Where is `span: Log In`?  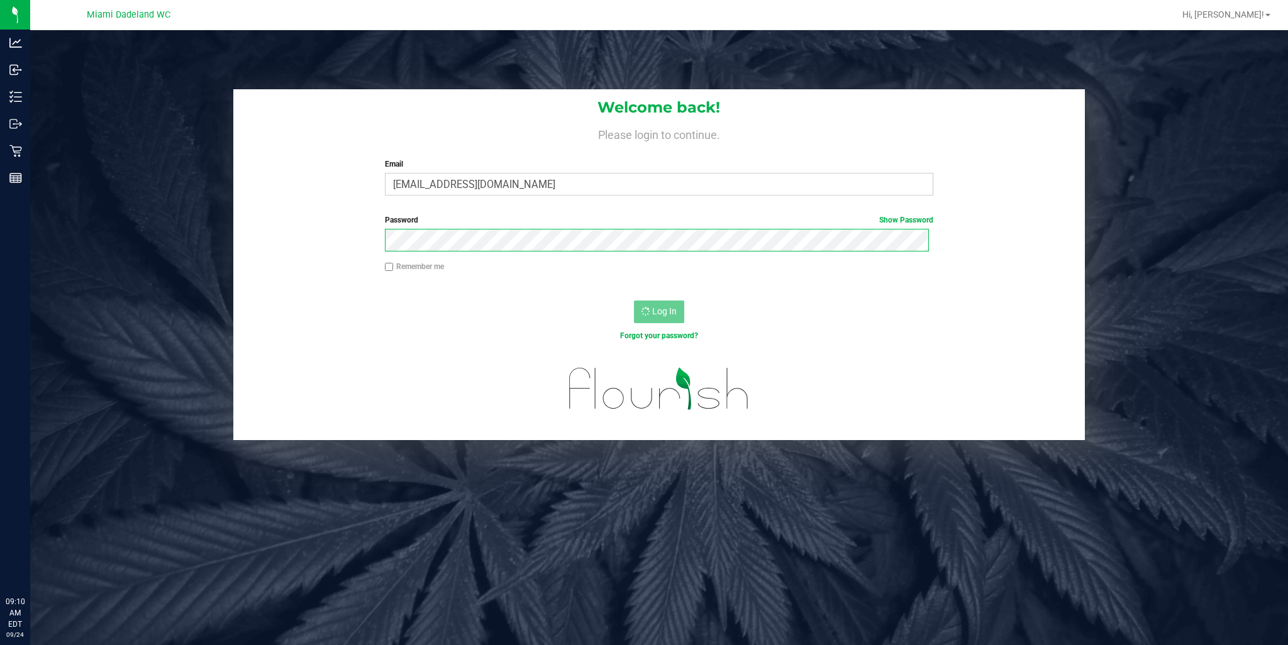
span: Log In is located at coordinates (664, 311).